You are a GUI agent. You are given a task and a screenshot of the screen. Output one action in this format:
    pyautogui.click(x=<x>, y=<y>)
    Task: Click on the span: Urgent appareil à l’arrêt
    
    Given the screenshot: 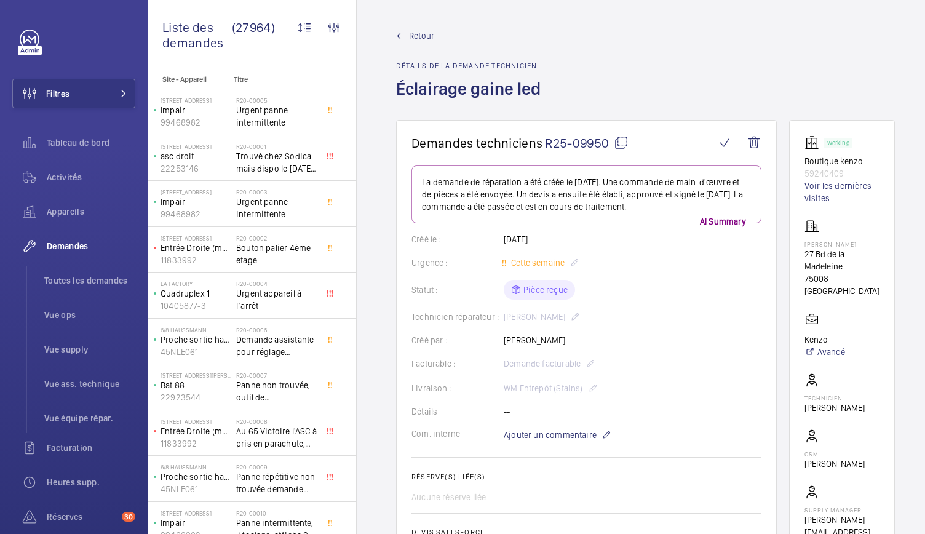 What is the action you would take?
    pyautogui.click(x=277, y=299)
    